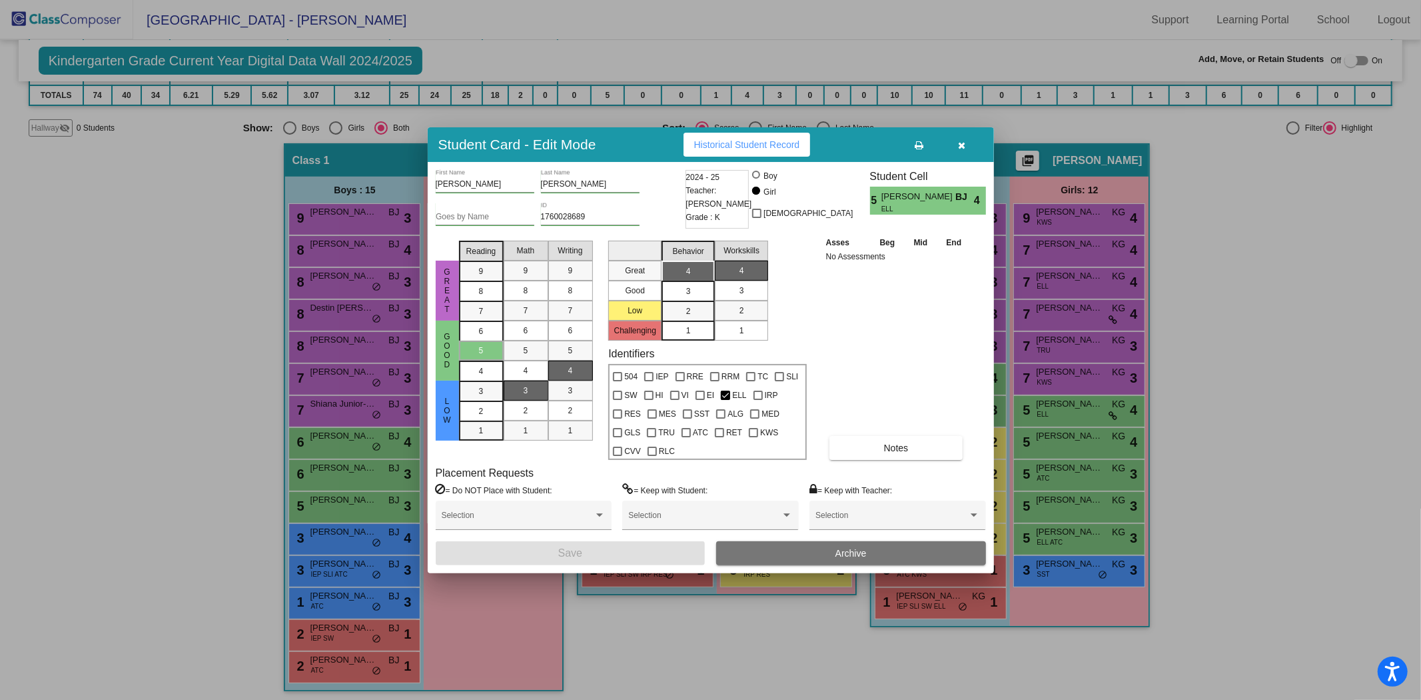 Image resolution: width=1421 pixels, height=700 pixels. What do you see at coordinates (590, 217) in the screenshot?
I see `input: Enter ID` at bounding box center [590, 217].